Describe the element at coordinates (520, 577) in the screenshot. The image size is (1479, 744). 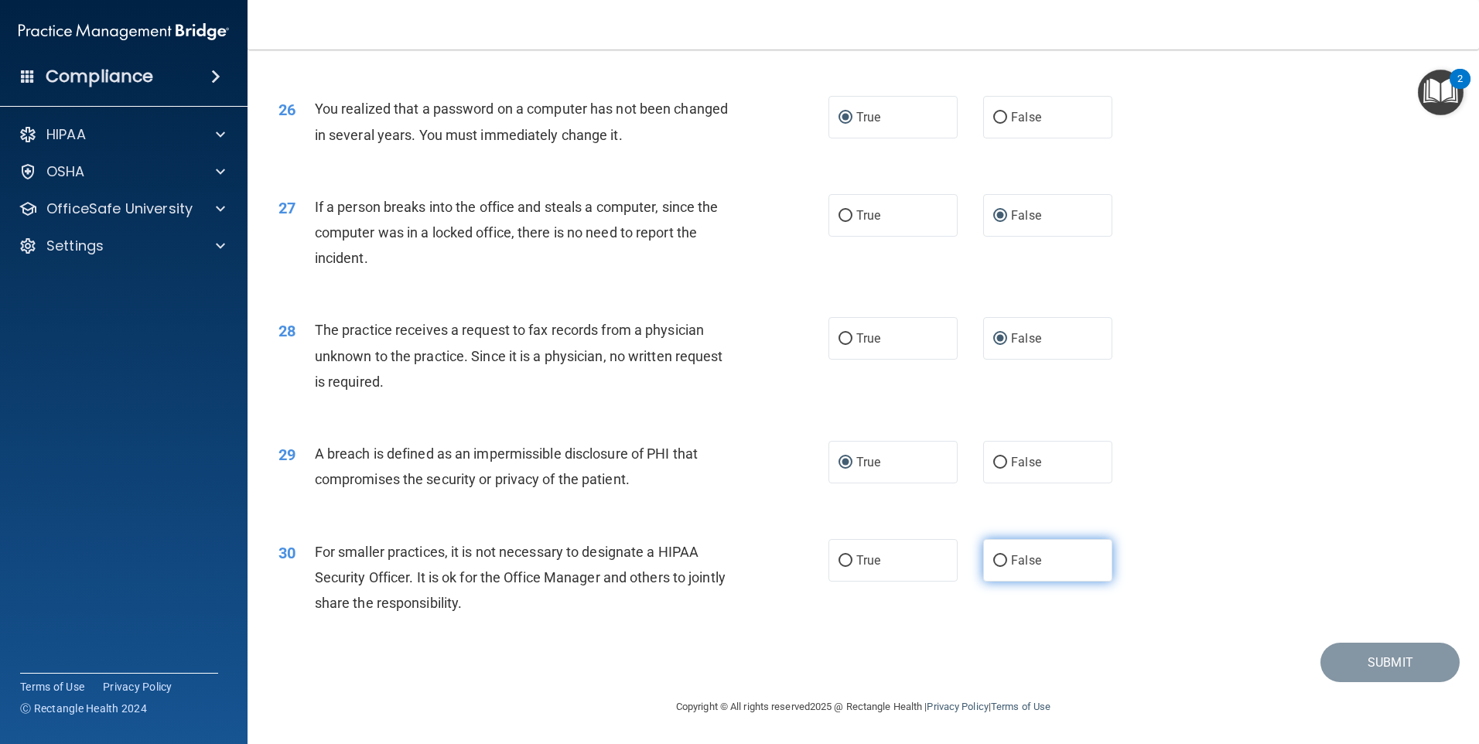
I see `span: For smaller practices, it is not necessary to designate a HIPAA Security Officer. It is ok for th...` at that location.